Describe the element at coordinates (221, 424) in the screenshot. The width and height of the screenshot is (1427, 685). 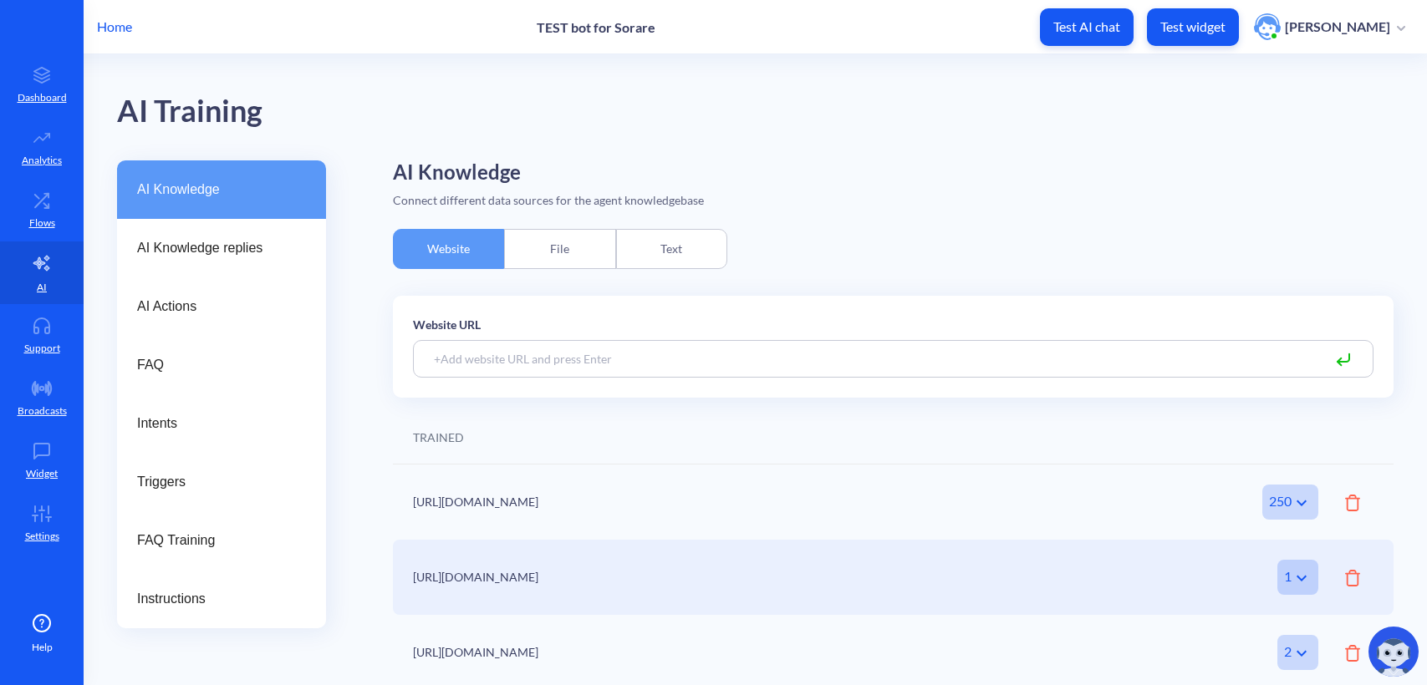
I see `a: Intents` at that location.